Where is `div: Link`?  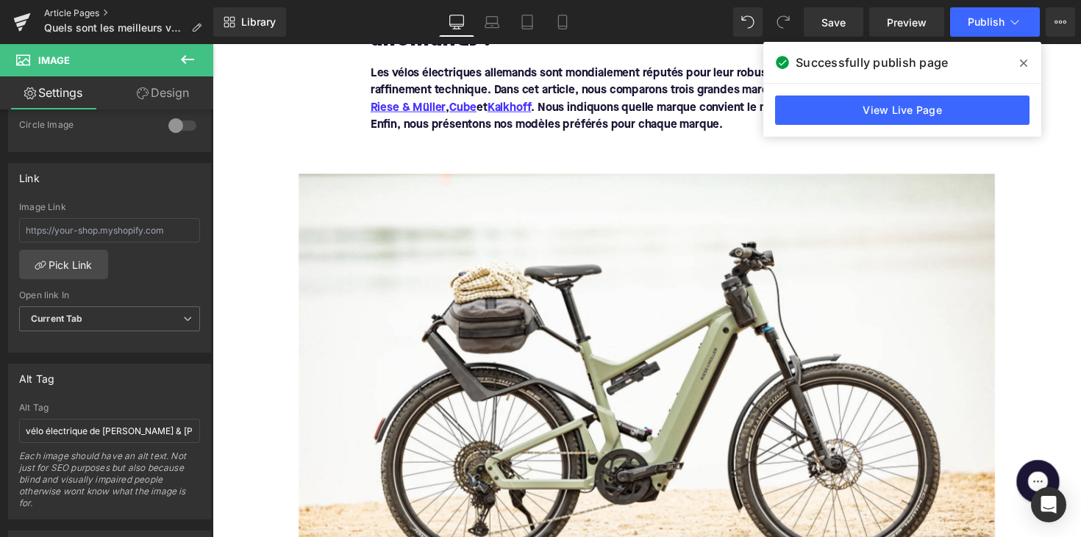
div: Link is located at coordinates (29, 174).